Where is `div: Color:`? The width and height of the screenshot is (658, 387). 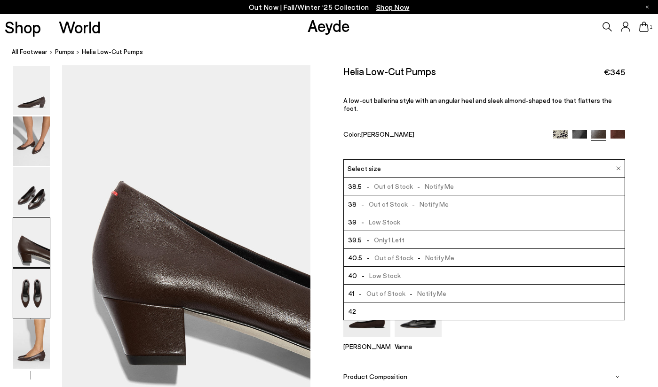 div: Color: is located at coordinates (443, 135).